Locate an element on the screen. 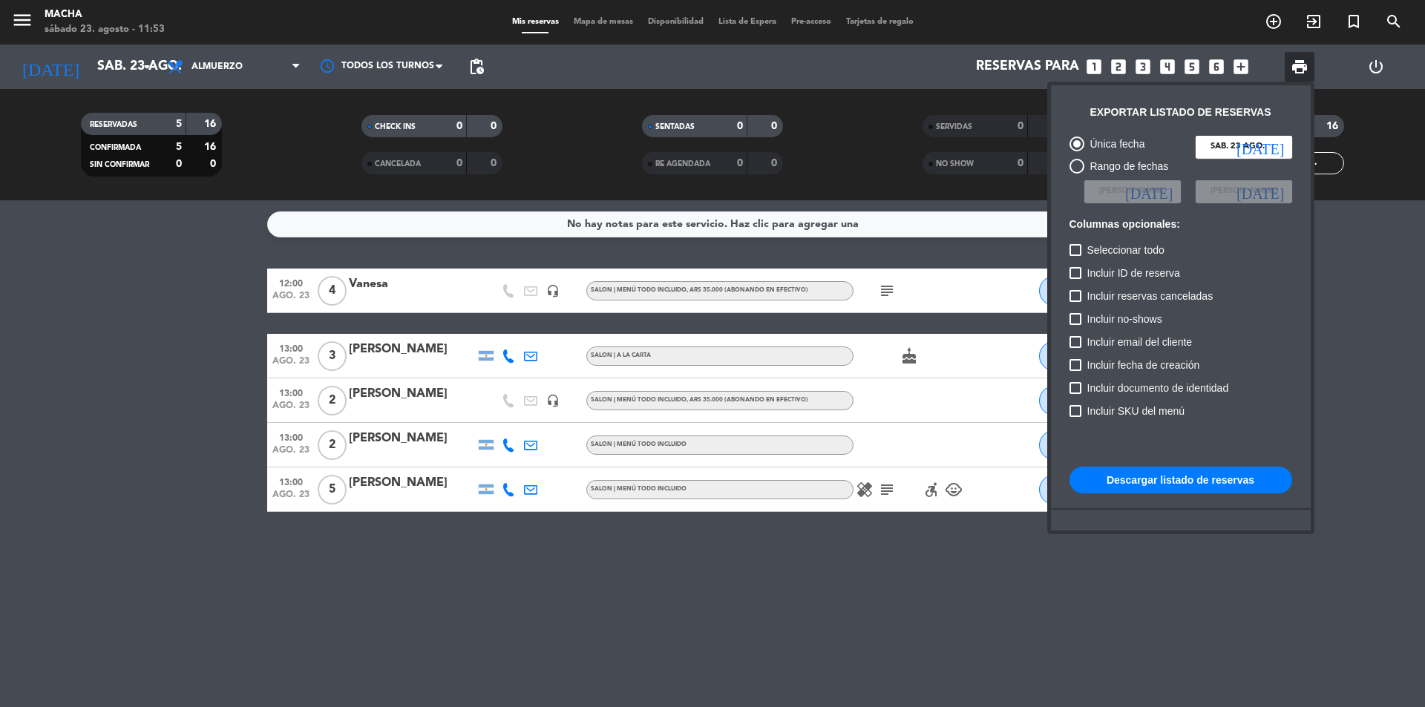 The width and height of the screenshot is (1425, 707). span: Incluir SKU del menú is located at coordinates (1136, 411).